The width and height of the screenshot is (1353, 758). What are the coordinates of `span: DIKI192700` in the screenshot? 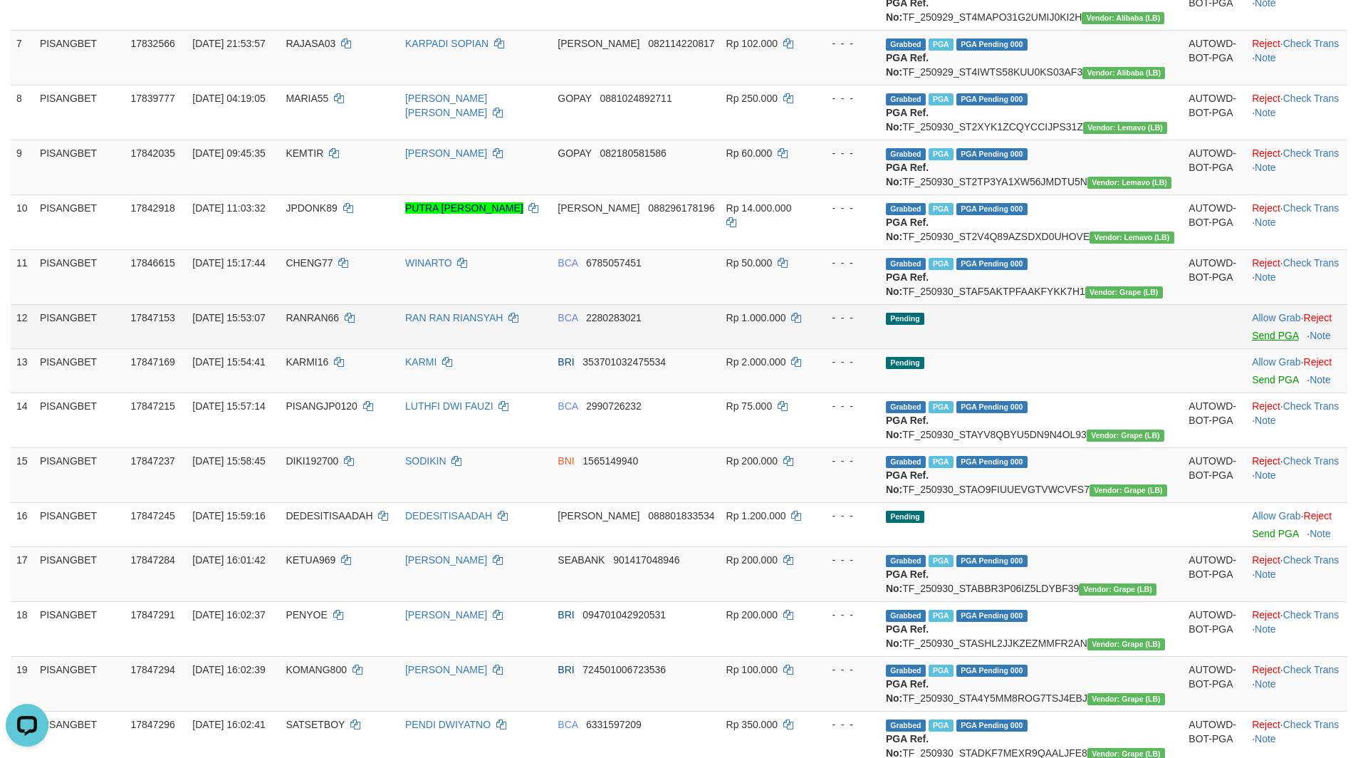 It's located at (312, 461).